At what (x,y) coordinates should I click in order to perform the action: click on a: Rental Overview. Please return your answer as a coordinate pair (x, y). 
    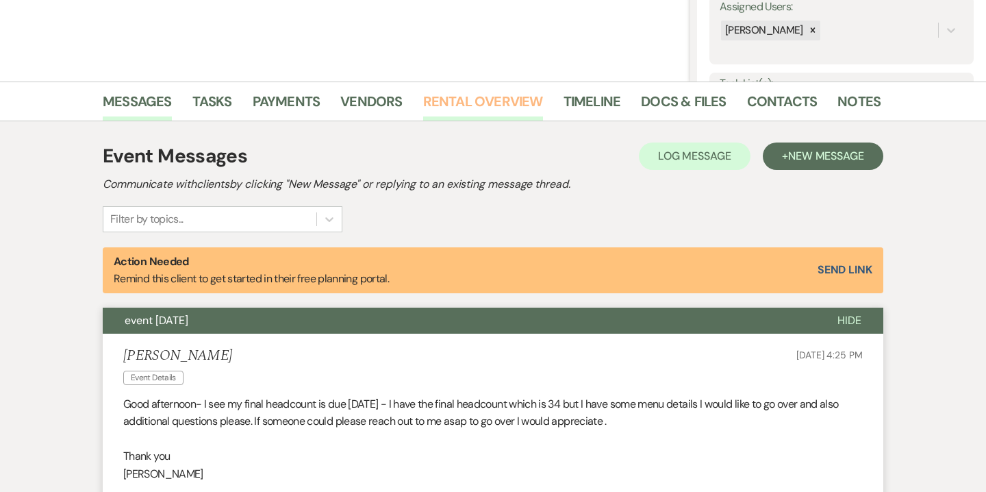
    Looking at the image, I should click on (483, 105).